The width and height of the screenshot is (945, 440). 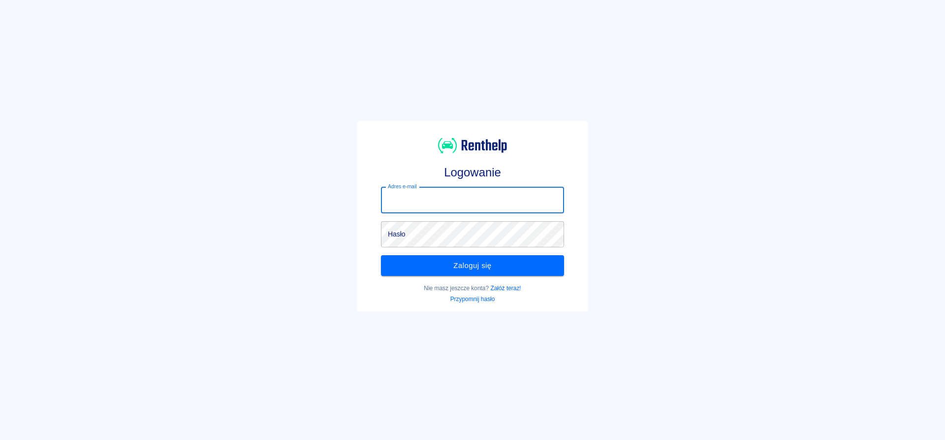 What do you see at coordinates (473, 145) in the screenshot?
I see `img: Renthelp logo` at bounding box center [473, 145].